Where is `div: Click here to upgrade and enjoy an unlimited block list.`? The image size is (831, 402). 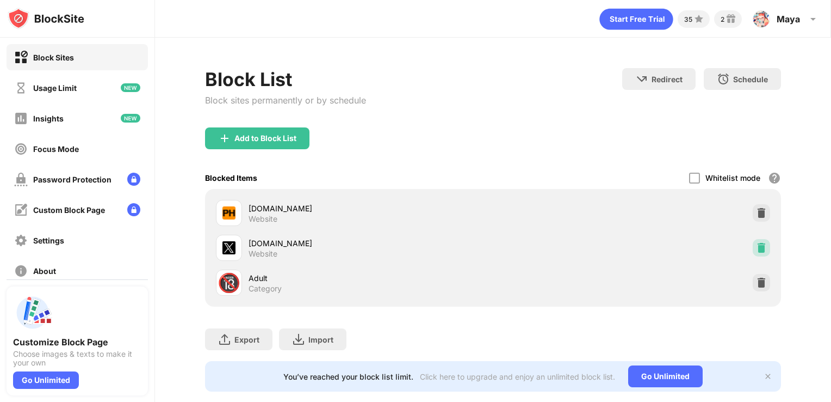 div: Click here to upgrade and enjoy an unlimited block list. is located at coordinates (517, 376).